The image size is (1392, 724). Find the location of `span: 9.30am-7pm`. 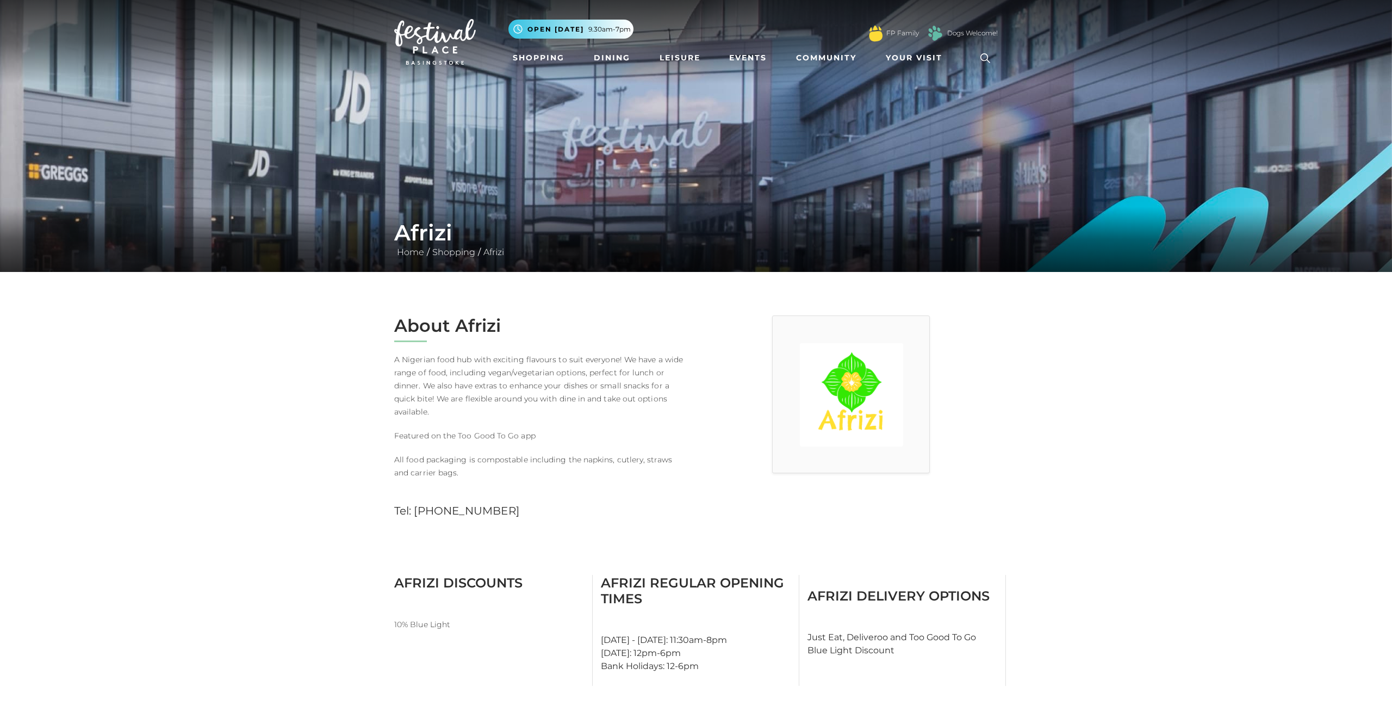

span: 9.30am-7pm is located at coordinates (610, 29).